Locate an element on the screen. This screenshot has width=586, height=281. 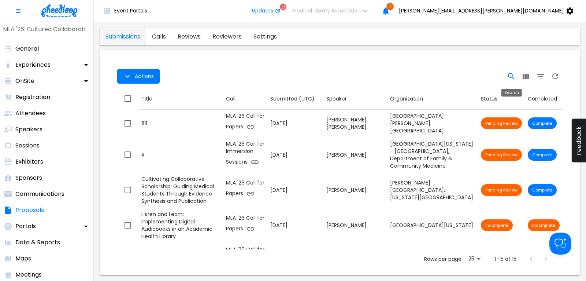
button: 7 is located at coordinates (386, 11).